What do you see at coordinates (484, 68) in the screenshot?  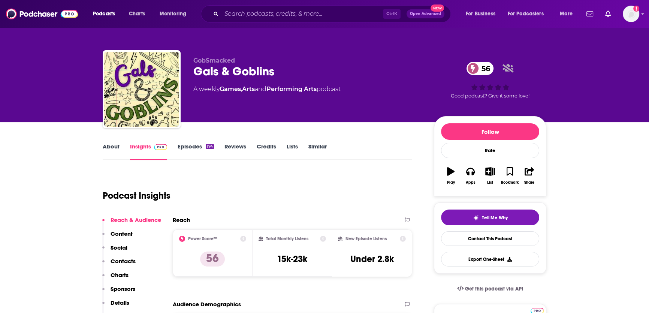 I see `span: 56` at bounding box center [484, 68].